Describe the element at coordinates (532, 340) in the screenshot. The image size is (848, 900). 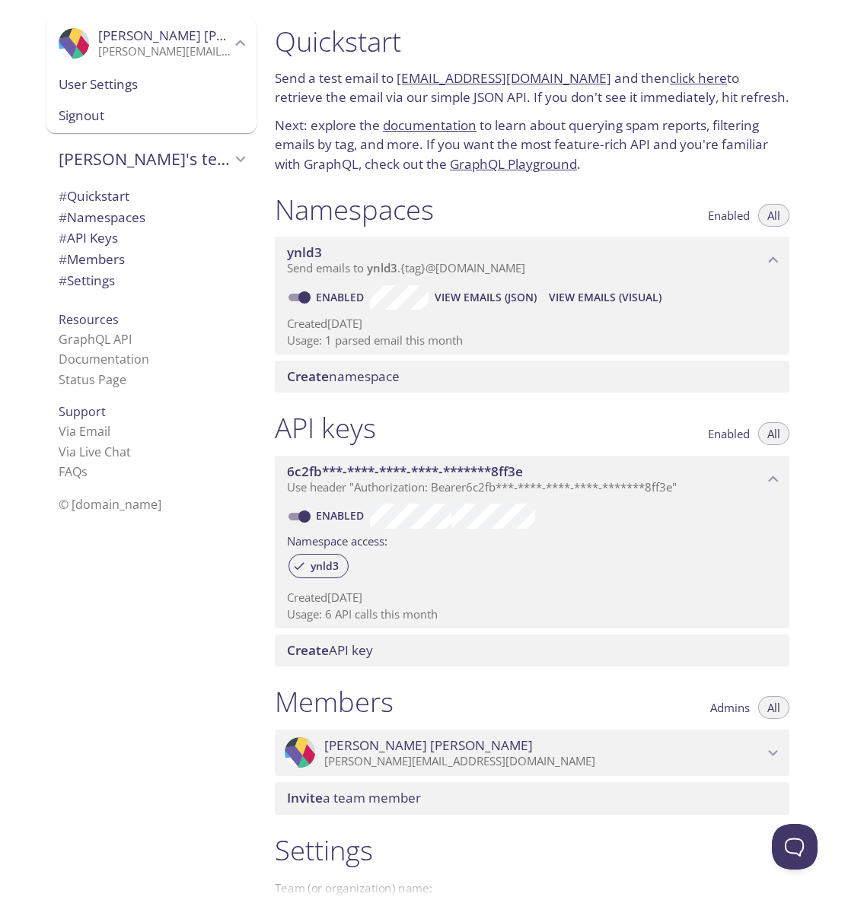
I see `p: Usage: 1 parsed email this month` at that location.